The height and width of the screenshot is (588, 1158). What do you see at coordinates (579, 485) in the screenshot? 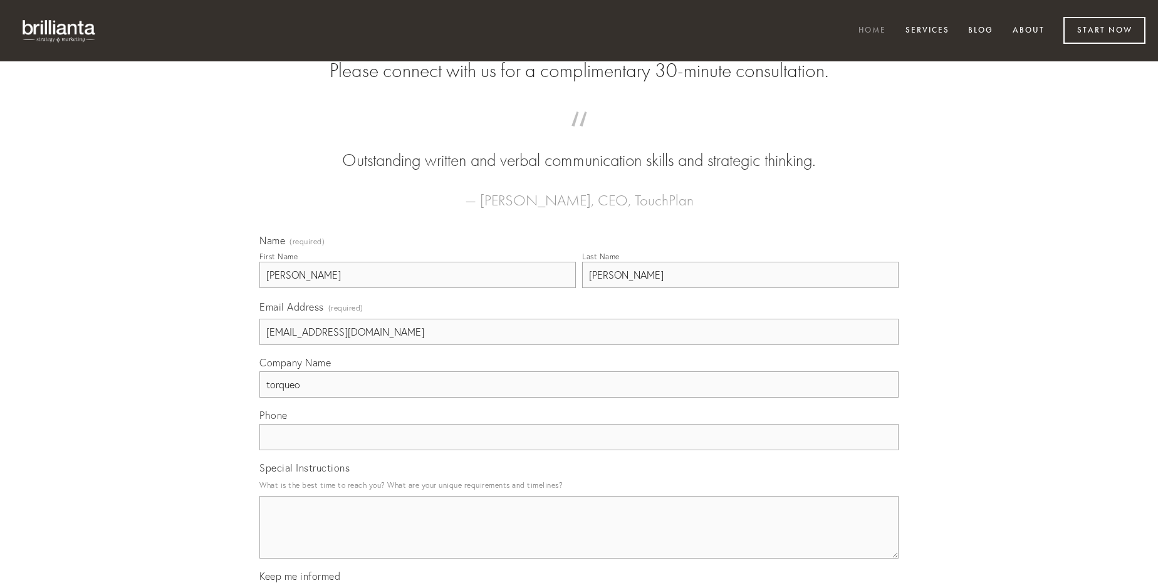
I see `p: What is the best time to reach you? What are your unique requirements and timelines?` at bounding box center [579, 485].